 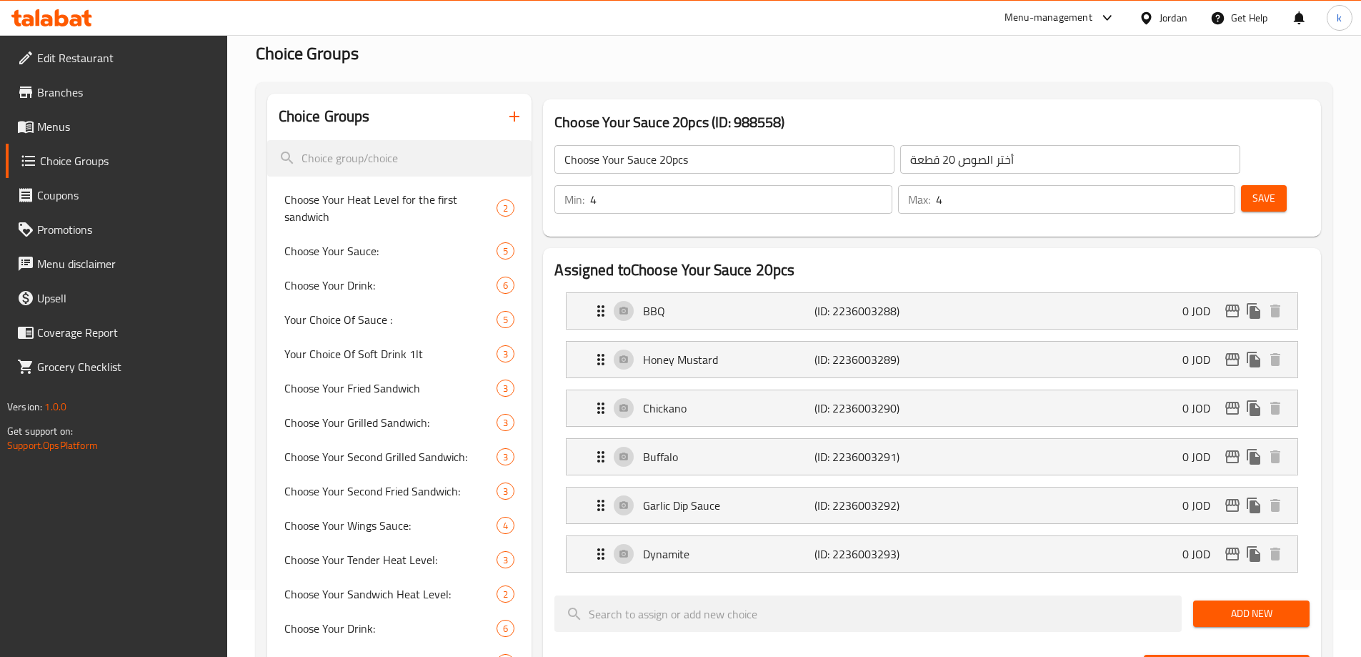 What do you see at coordinates (399, 354) in the screenshot?
I see `div: Your Choice Of Soft Drink 1lt3` at bounding box center [399, 354].